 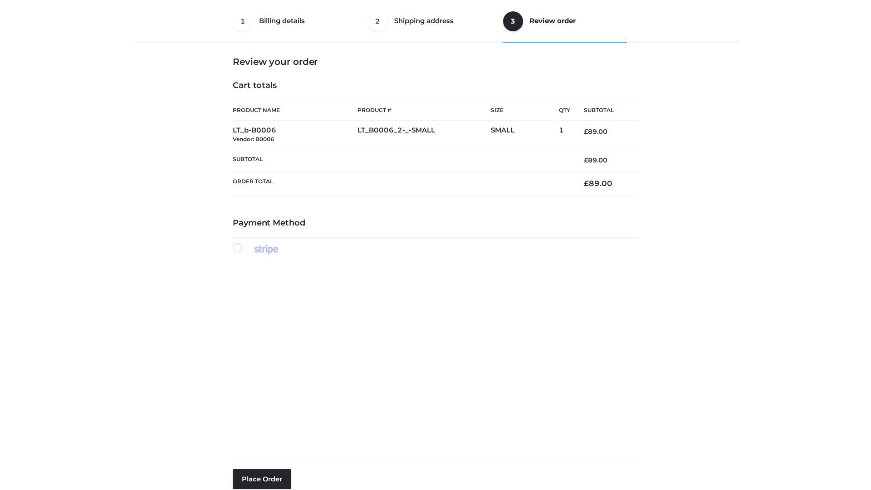 I want to click on th: Product #, so click(x=424, y=110).